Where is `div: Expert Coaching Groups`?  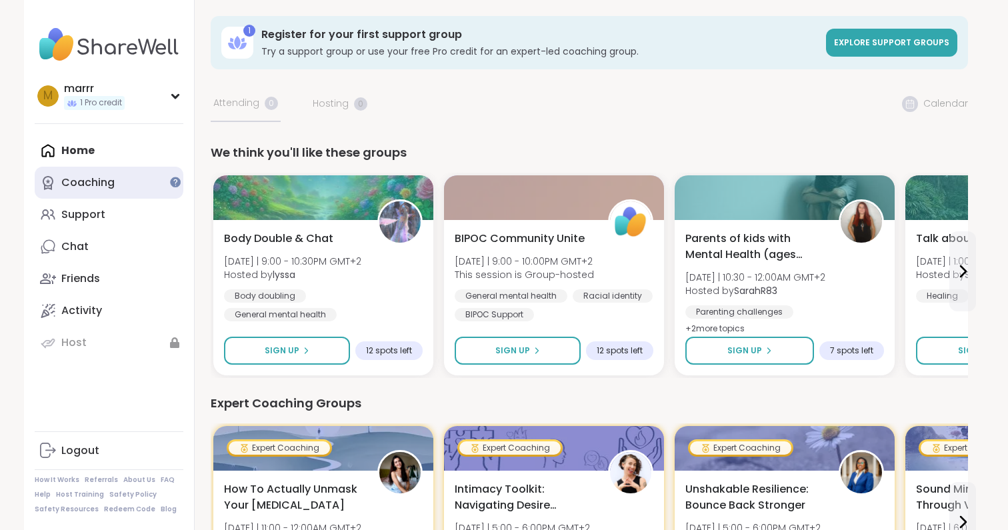
div: Expert Coaching Groups is located at coordinates (590, 404).